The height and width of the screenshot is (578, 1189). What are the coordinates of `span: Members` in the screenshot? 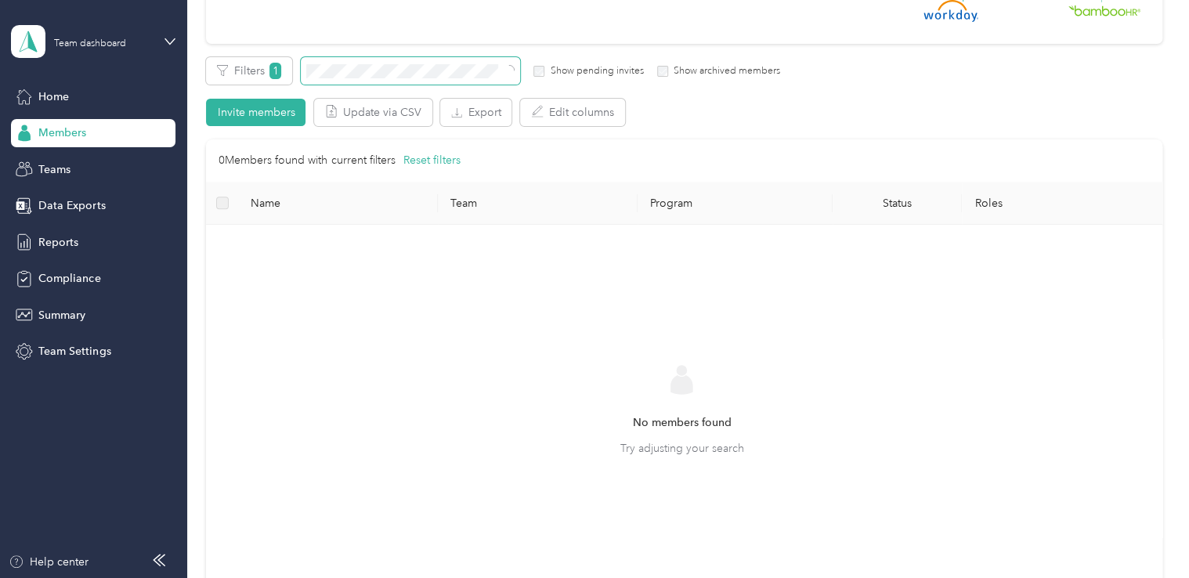 It's located at (62, 132).